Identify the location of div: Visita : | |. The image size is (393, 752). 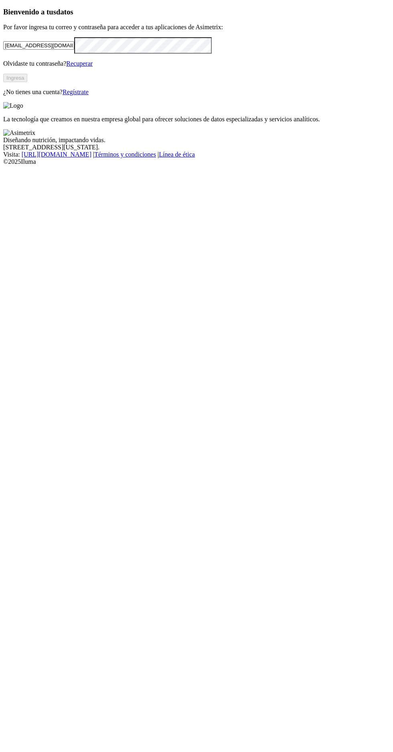
(196, 155).